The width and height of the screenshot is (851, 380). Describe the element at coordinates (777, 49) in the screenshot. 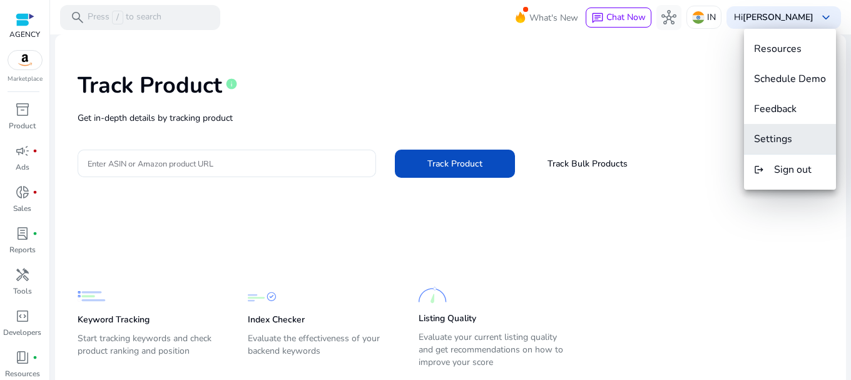

I see `span: Resources` at that location.